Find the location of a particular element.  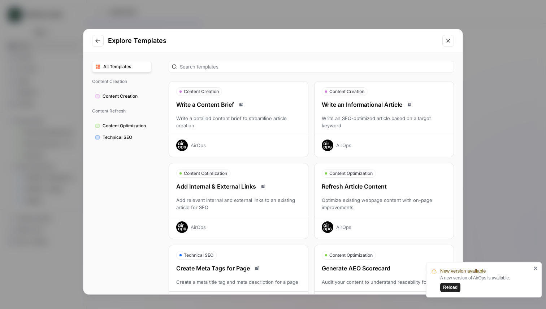

button: close is located at coordinates (535, 268).